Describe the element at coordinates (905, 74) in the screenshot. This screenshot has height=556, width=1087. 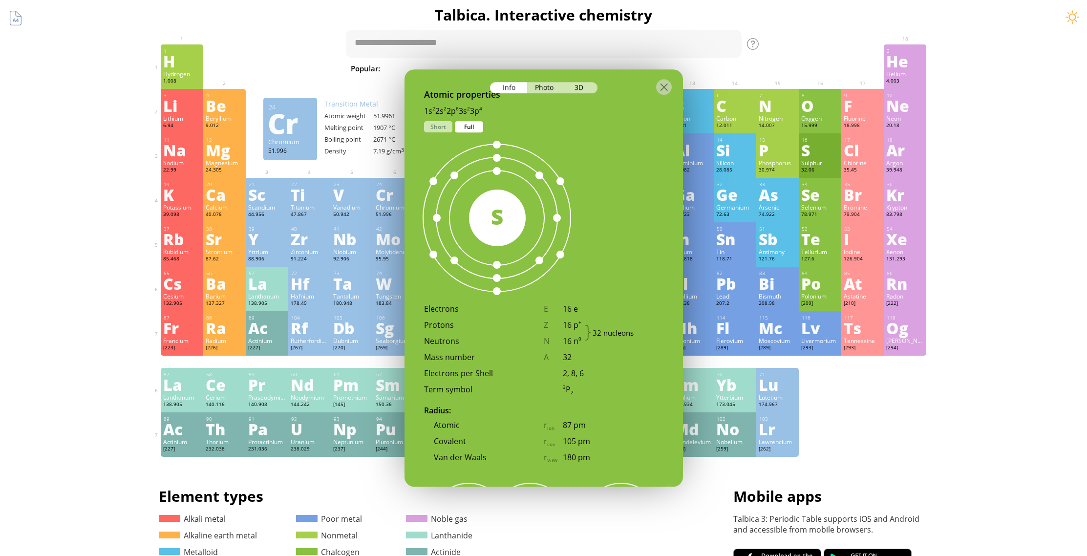
I see `div: Helium` at that location.